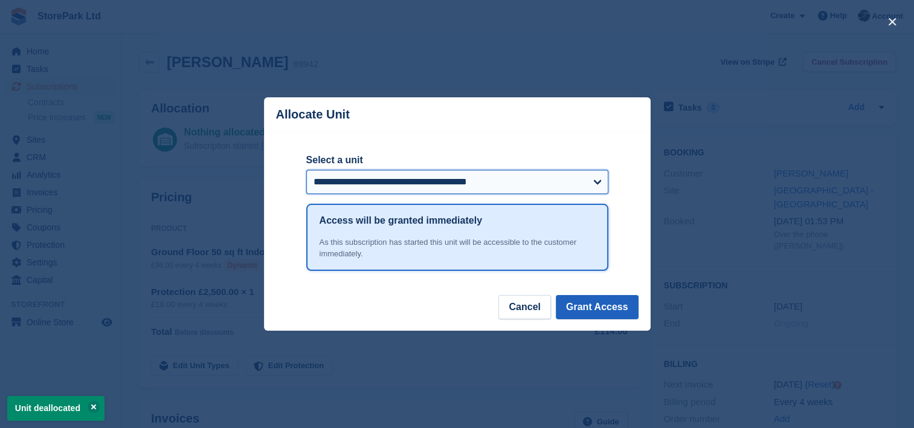  What do you see at coordinates (313, 114) in the screenshot?
I see `p: Allocate Unit` at bounding box center [313, 114].